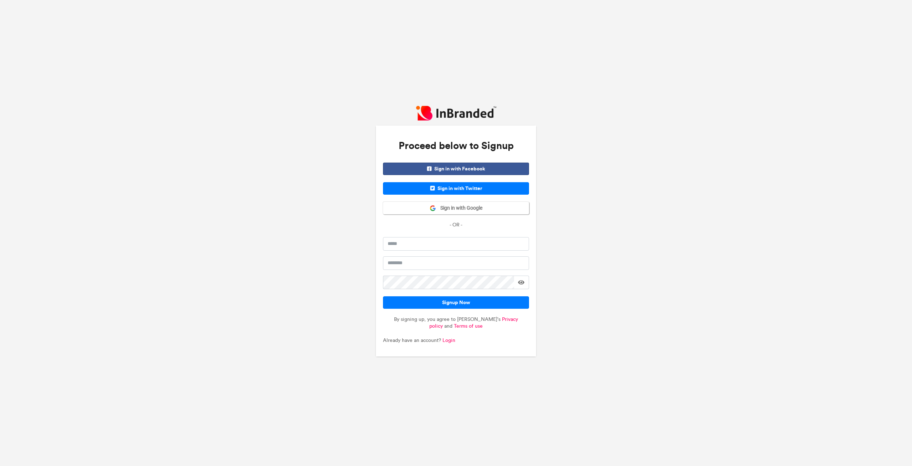 The width and height of the screenshot is (912, 466). What do you see at coordinates (456, 113) in the screenshot?
I see `img: InBranded Logo` at bounding box center [456, 113].